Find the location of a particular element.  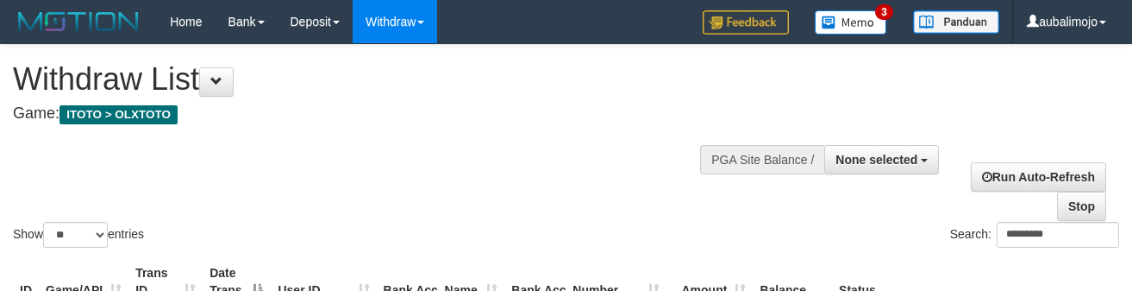

label: Search: is located at coordinates (1034, 234).